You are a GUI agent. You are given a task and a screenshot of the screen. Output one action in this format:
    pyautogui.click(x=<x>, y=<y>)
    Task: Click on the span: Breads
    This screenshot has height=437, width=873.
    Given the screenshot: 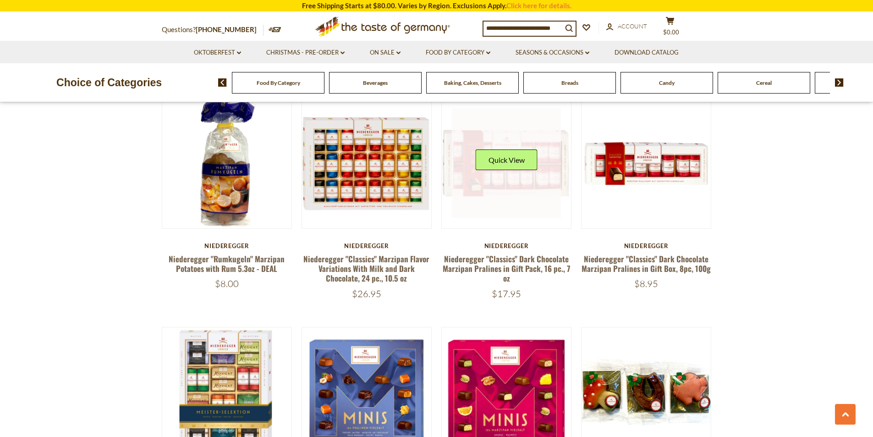 What is the action you would take?
    pyautogui.click(x=570, y=83)
    